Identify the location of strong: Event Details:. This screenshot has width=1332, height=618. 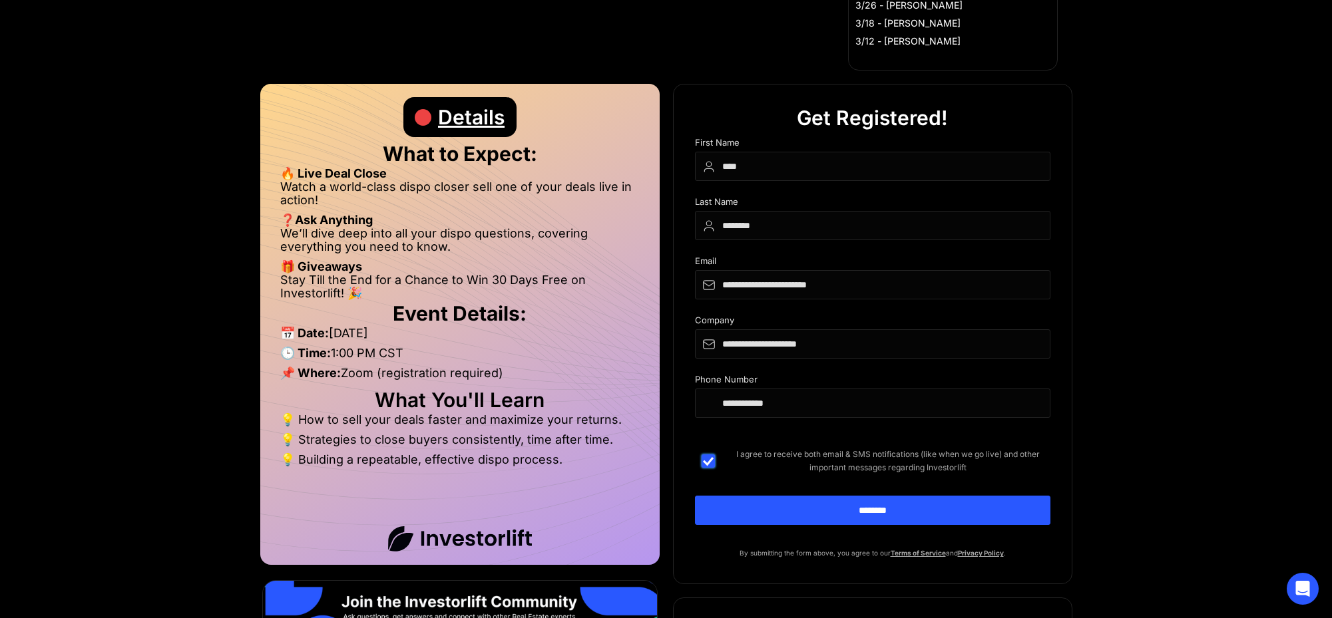
(459, 313).